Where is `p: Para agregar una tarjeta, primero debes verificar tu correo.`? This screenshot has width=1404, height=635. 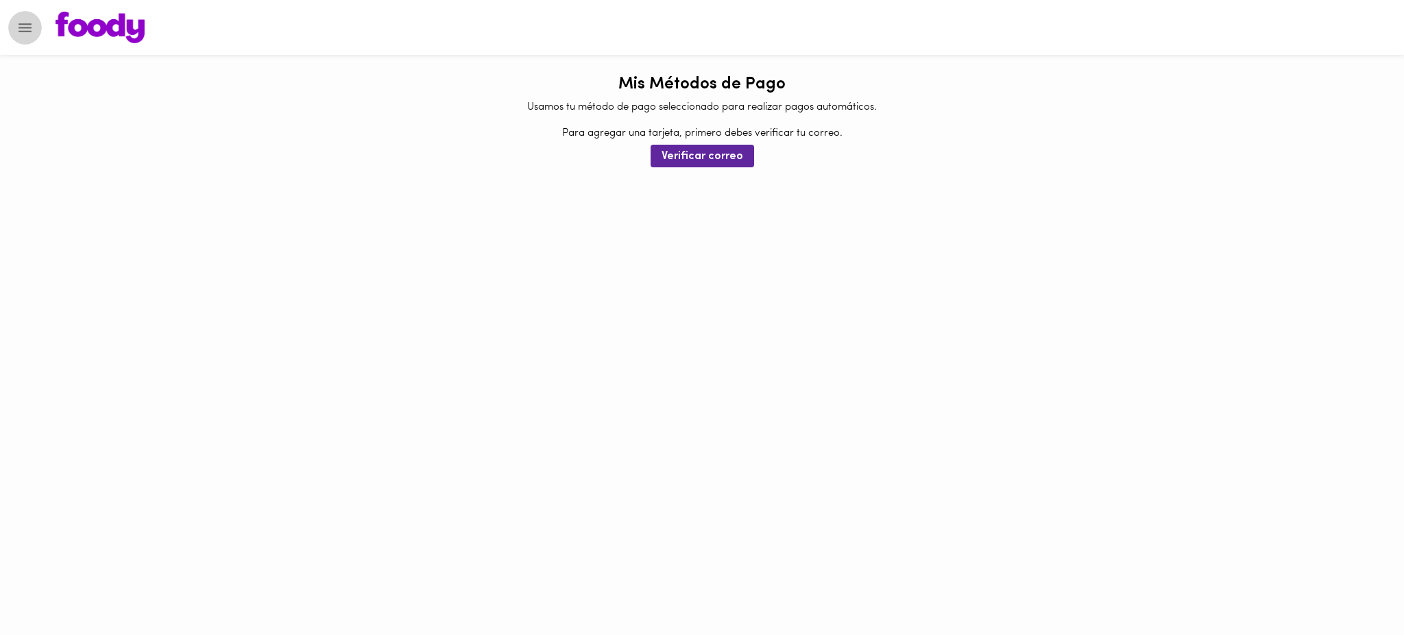 p: Para agregar una tarjeta, primero debes verificar tu correo. is located at coordinates (702, 133).